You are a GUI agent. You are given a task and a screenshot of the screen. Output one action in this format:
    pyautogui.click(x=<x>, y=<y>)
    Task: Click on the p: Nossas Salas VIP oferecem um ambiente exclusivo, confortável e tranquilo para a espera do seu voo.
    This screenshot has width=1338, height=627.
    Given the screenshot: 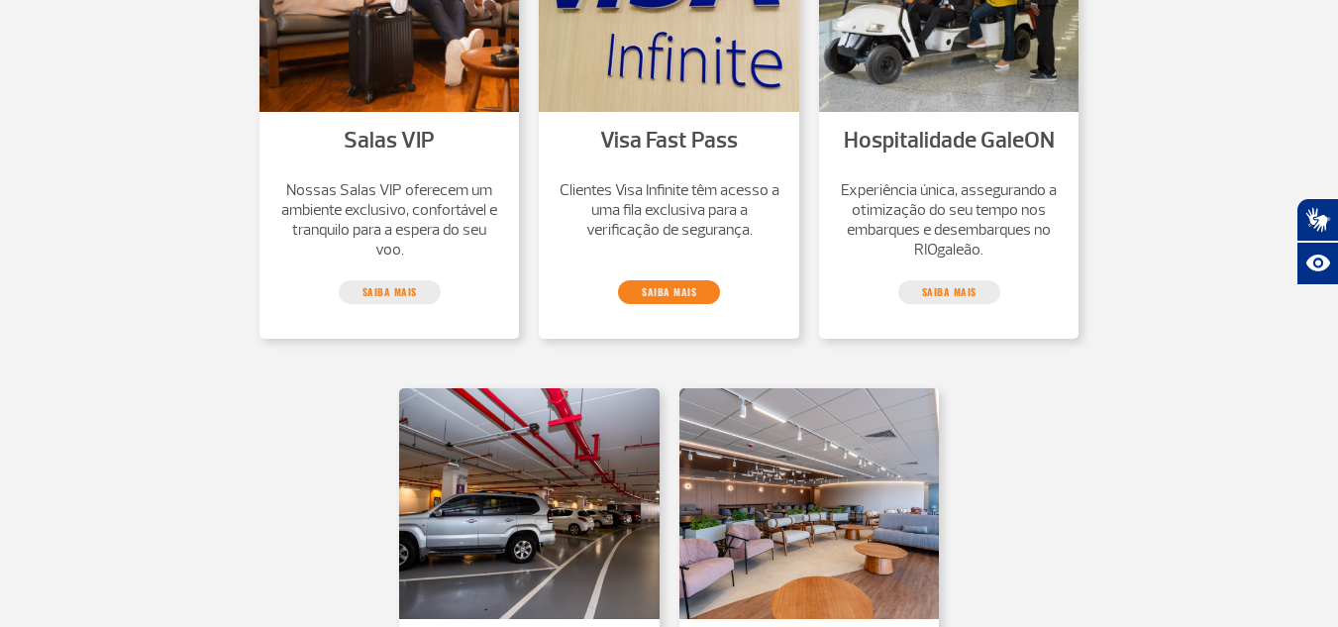 What is the action you would take?
    pyautogui.click(x=389, y=220)
    